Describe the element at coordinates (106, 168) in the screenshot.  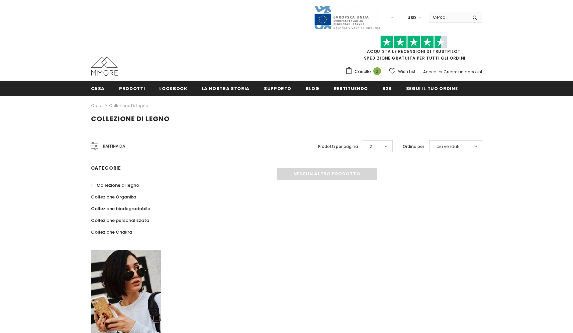
I see `span: Categorie` at that location.